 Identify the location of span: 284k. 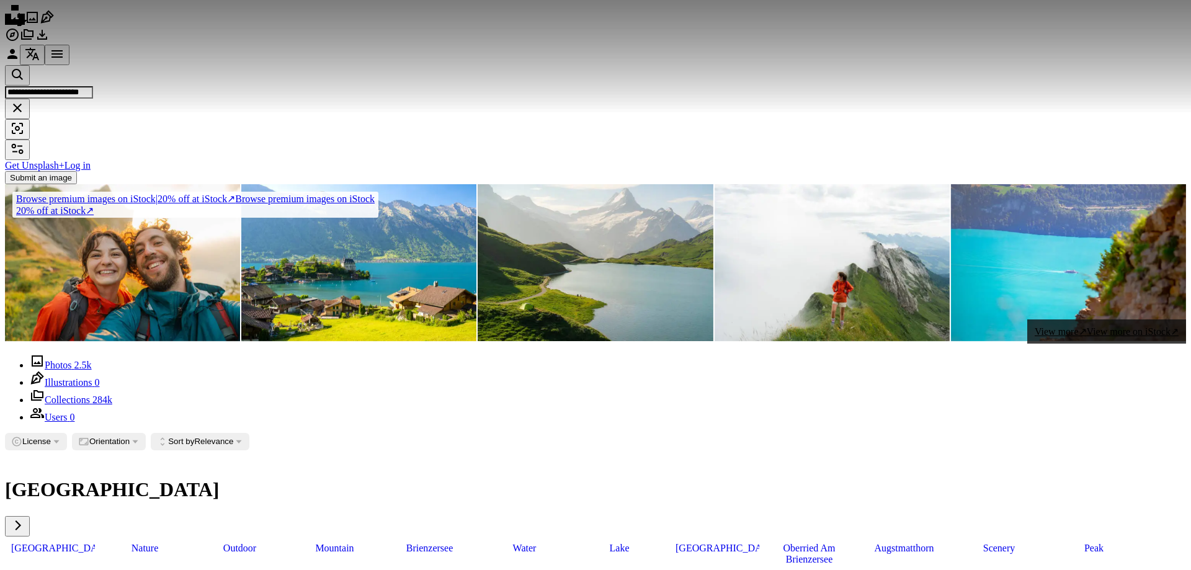
(102, 400).